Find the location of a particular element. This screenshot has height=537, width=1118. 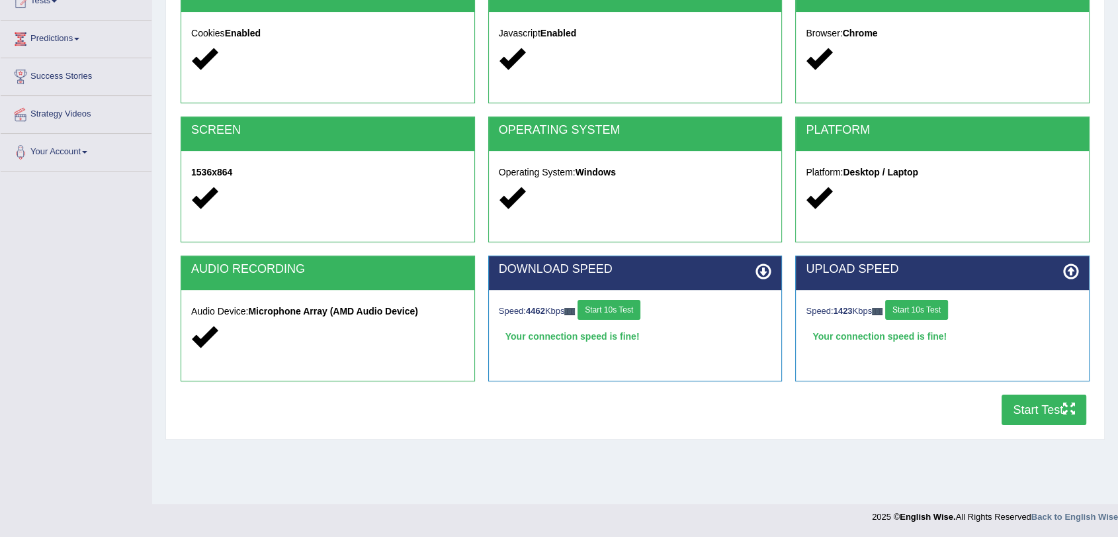

strong: Microphone Array (AMD Audio Device) is located at coordinates (333, 311).